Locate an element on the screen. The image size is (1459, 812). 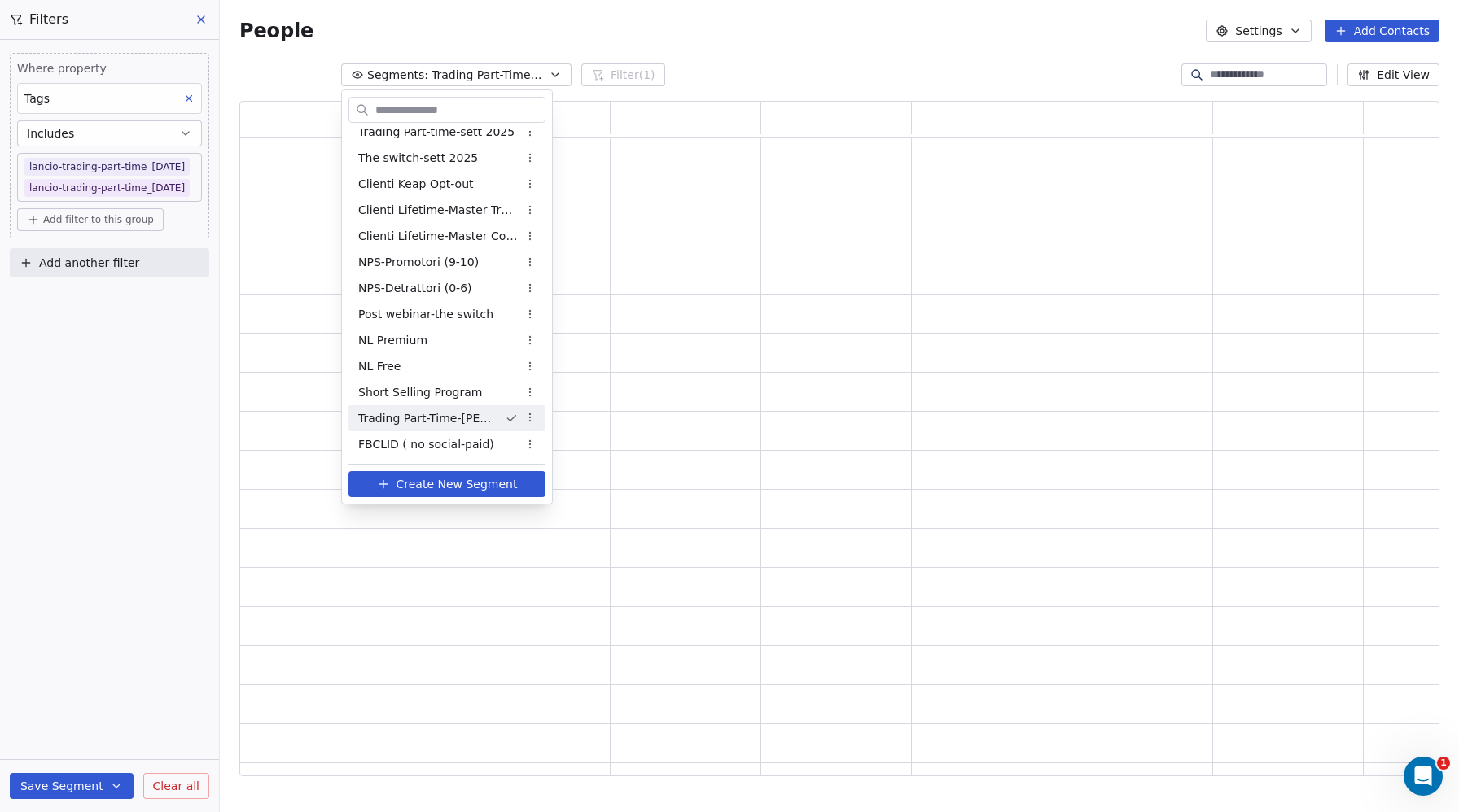
span: Short Selling Program is located at coordinates (420, 393).